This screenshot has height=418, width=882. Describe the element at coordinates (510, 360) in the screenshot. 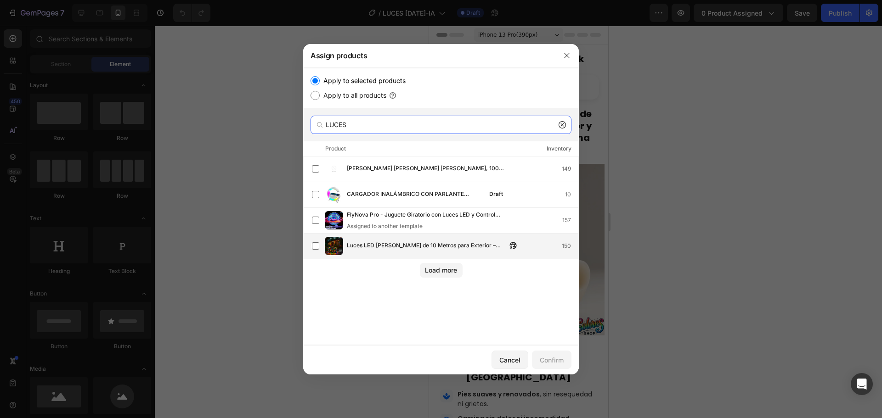

I see `button: Cancel` at that location.